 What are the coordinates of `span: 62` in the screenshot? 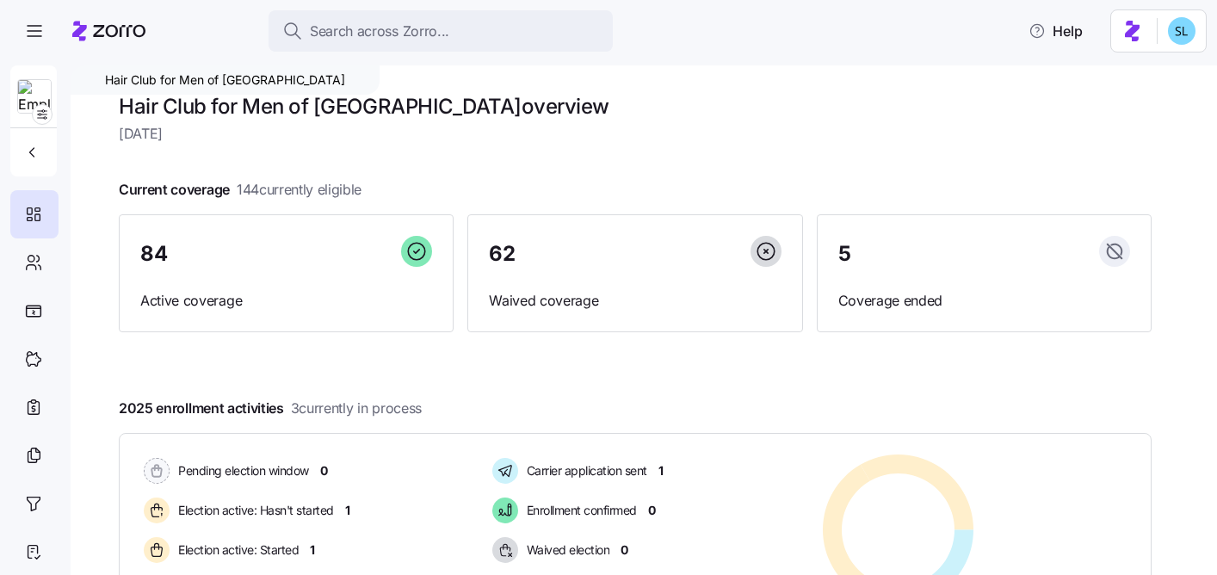 It's located at (502, 254).